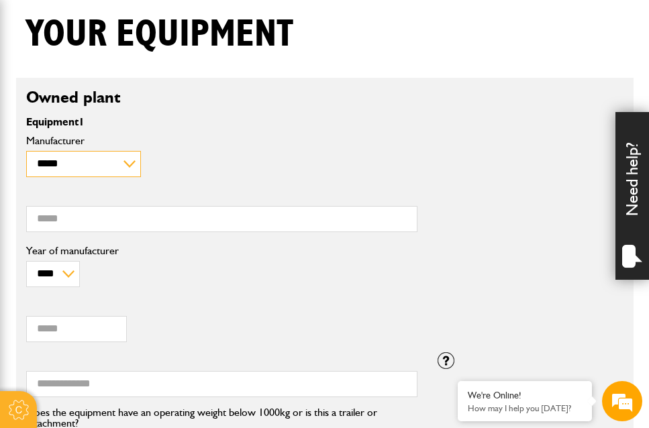  Describe the element at coordinates (221, 141) in the screenshot. I see `label: Manufacturer` at that location.